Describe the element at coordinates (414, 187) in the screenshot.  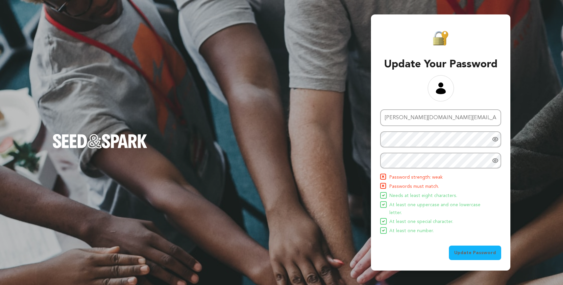
I see `span: Passwords must match.` at that location.